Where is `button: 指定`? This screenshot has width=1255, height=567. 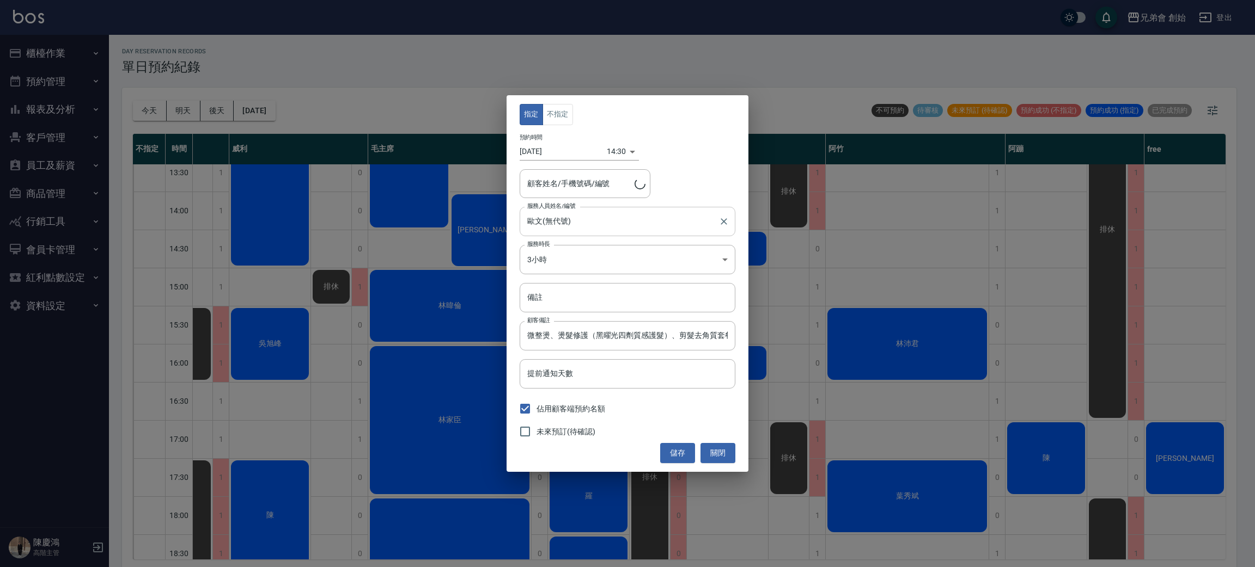
button: 指定 is located at coordinates (531, 114).